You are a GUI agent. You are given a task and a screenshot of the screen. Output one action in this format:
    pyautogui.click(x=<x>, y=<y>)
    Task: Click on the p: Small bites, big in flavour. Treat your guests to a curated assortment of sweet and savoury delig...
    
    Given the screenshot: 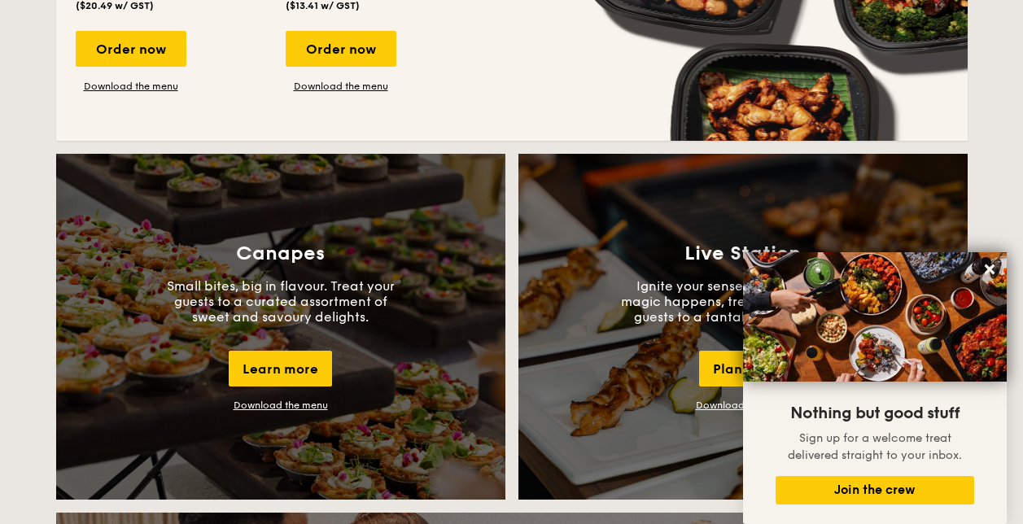 What is the action you would take?
    pyautogui.click(x=281, y=301)
    